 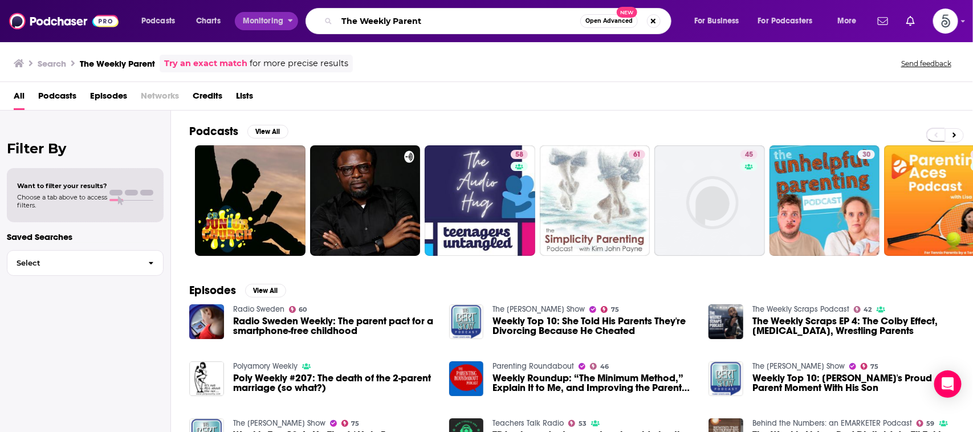 I want to click on img: Weekly Roundup: “The Minimum Method,” Explain It to Me, and Improving the Parent Portal, so click(x=466, y=378).